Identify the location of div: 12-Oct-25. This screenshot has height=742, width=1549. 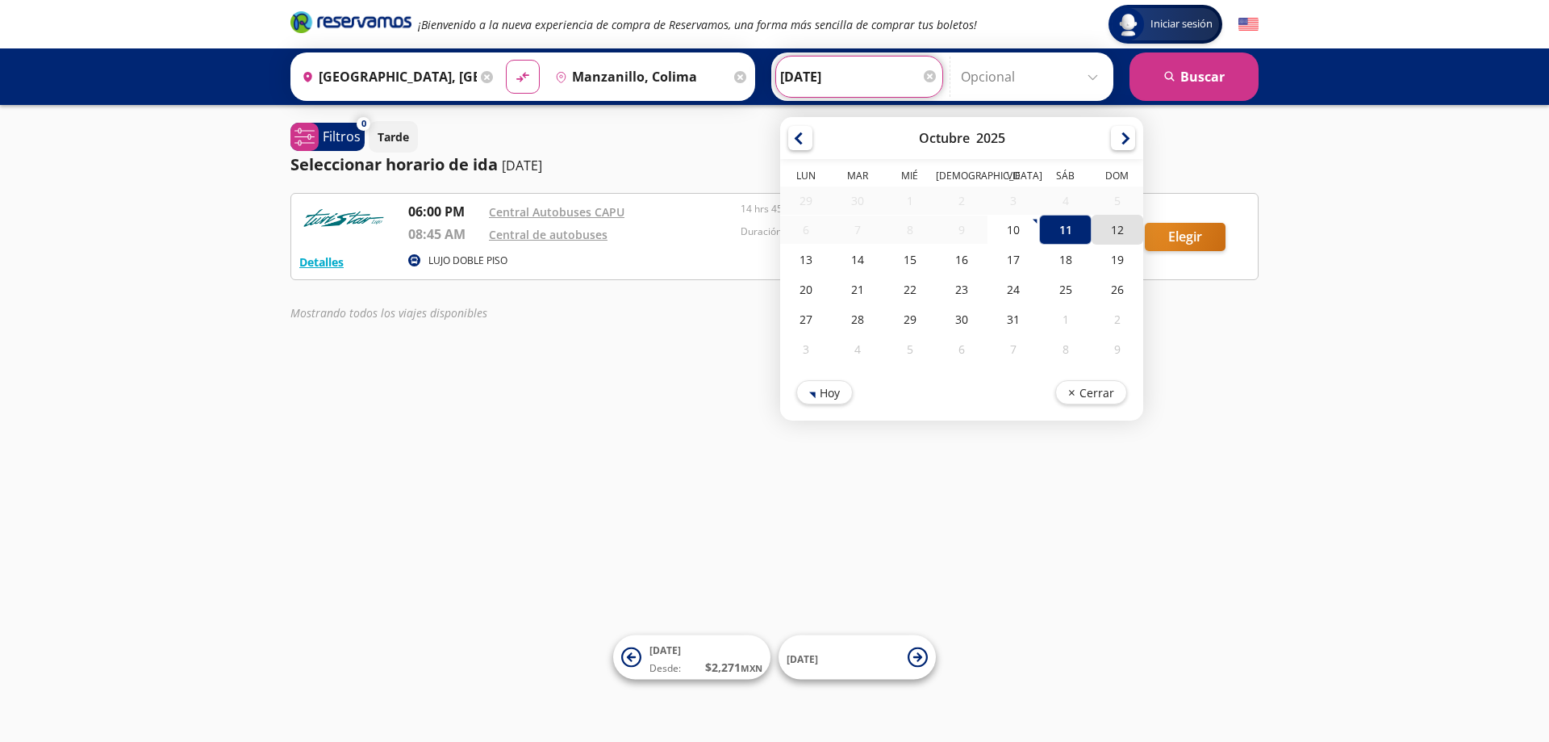
(1118, 229).